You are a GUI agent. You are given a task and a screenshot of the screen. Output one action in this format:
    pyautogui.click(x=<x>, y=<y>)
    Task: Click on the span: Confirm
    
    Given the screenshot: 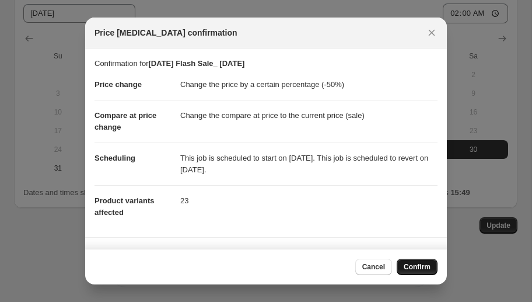 What is the action you would take?
    pyautogui.click(x=417, y=267)
    